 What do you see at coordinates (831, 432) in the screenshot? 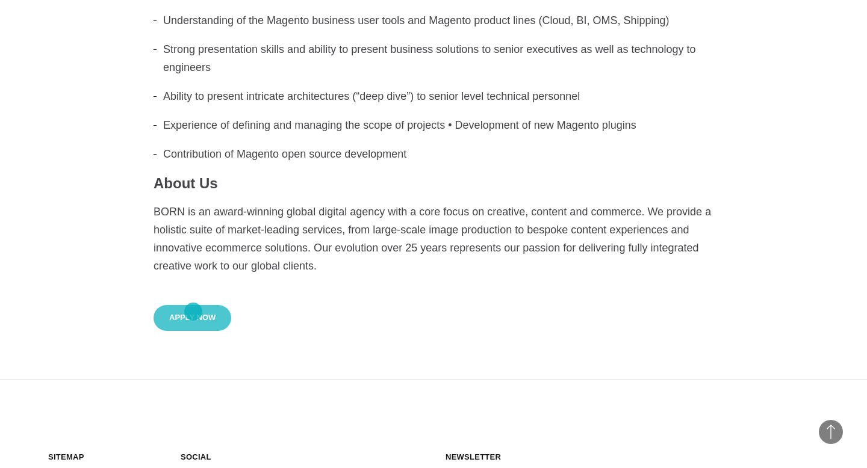
I see `span: Back to Top` at bounding box center [831, 432].